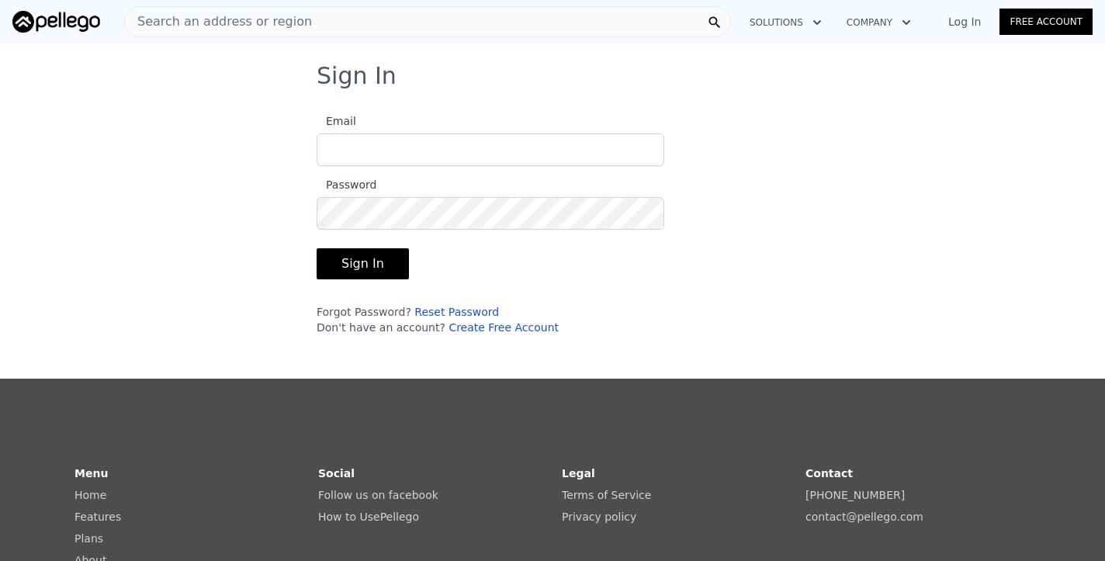 The image size is (1105, 561). I want to click on strong: Contact, so click(829, 473).